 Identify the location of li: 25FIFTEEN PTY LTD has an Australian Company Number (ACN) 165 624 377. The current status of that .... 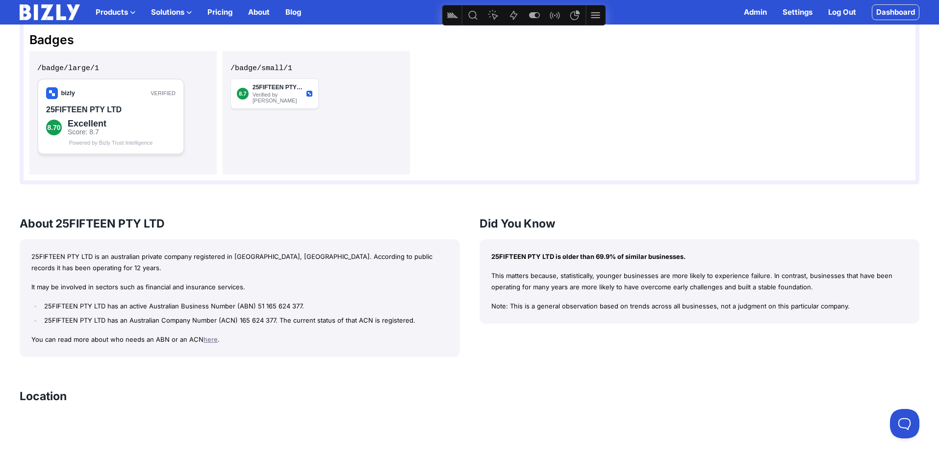
(245, 320).